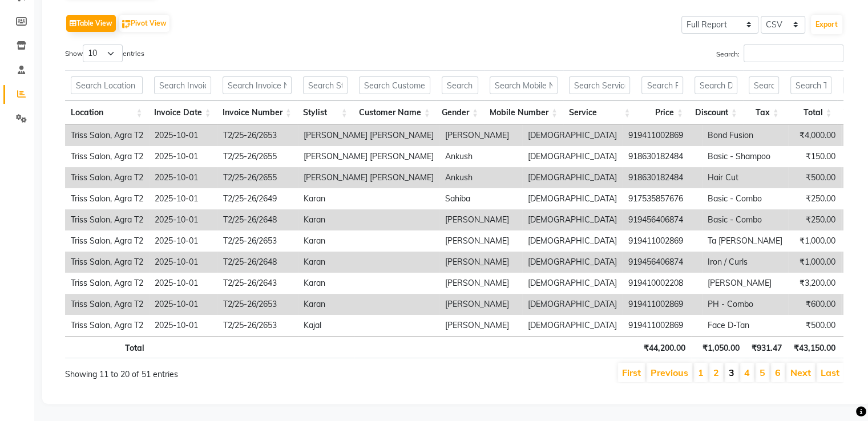 Image resolution: width=868 pixels, height=421 pixels. What do you see at coordinates (745, 177) in the screenshot?
I see `td: Hair Cut` at bounding box center [745, 177].